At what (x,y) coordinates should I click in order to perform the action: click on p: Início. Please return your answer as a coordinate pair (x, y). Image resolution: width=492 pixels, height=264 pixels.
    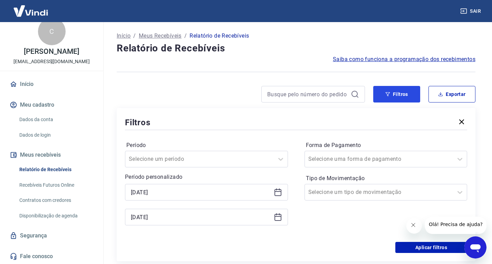
    Looking at the image, I should click on (124, 36).